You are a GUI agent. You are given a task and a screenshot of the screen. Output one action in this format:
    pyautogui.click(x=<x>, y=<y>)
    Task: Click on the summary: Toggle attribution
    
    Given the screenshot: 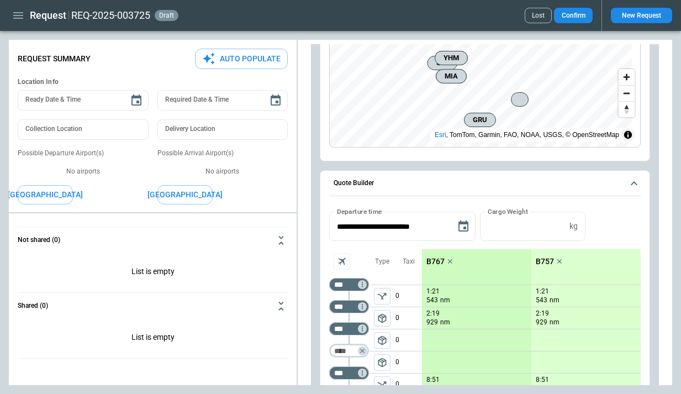 What is the action you would take?
    pyautogui.click(x=628, y=135)
    